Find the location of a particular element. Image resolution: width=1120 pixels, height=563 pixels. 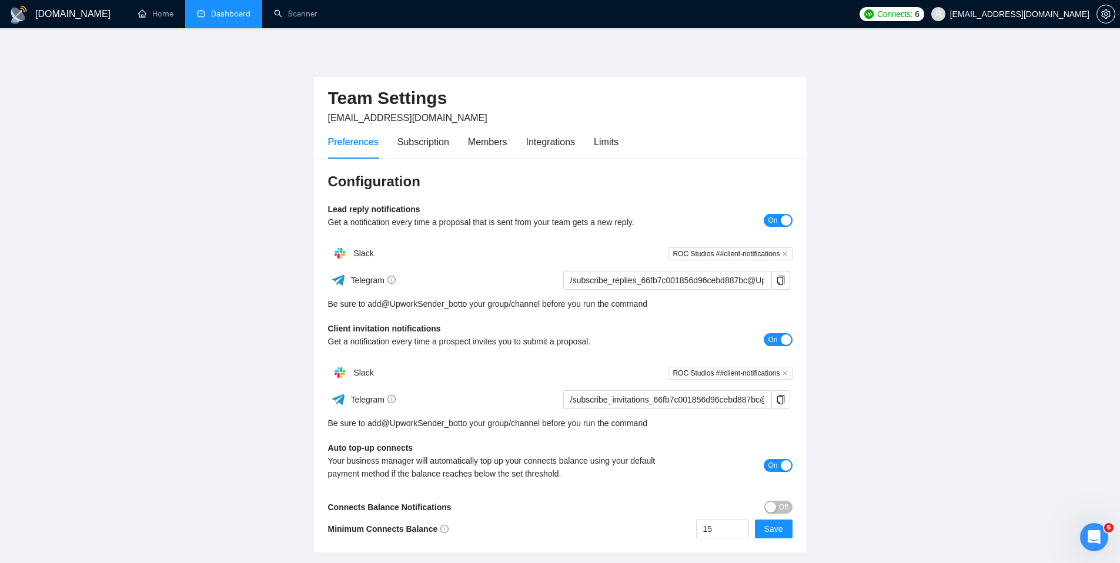

button: setting is located at coordinates (1106, 14).